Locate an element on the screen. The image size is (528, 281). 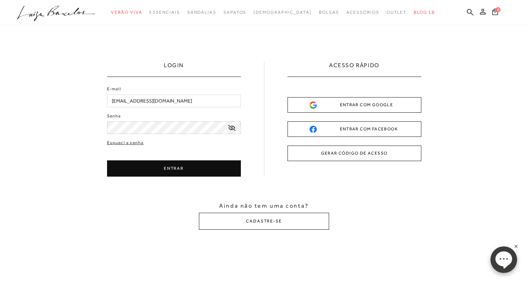
a: Esqueci a senha is located at coordinates (126, 143).